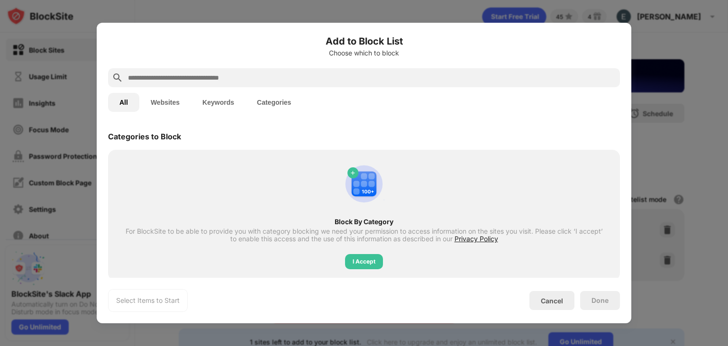 Image resolution: width=728 pixels, height=346 pixels. What do you see at coordinates (148, 301) in the screenshot?
I see `div: Select Items to Start` at bounding box center [148, 301].